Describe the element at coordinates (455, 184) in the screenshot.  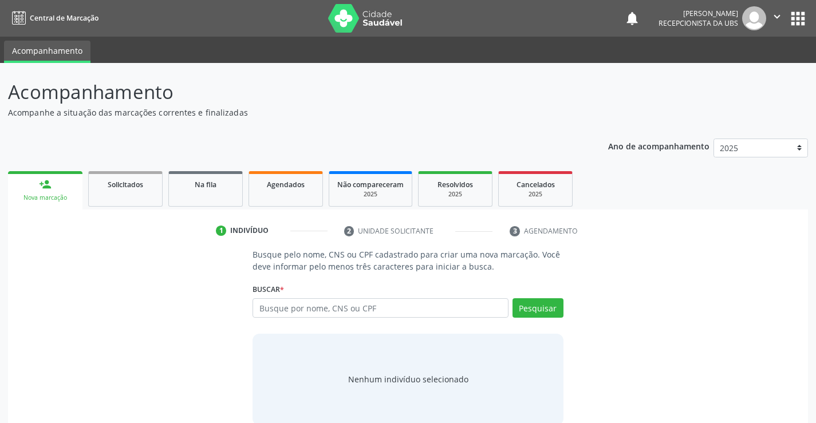
I see `span: Resolvidos` at that location.